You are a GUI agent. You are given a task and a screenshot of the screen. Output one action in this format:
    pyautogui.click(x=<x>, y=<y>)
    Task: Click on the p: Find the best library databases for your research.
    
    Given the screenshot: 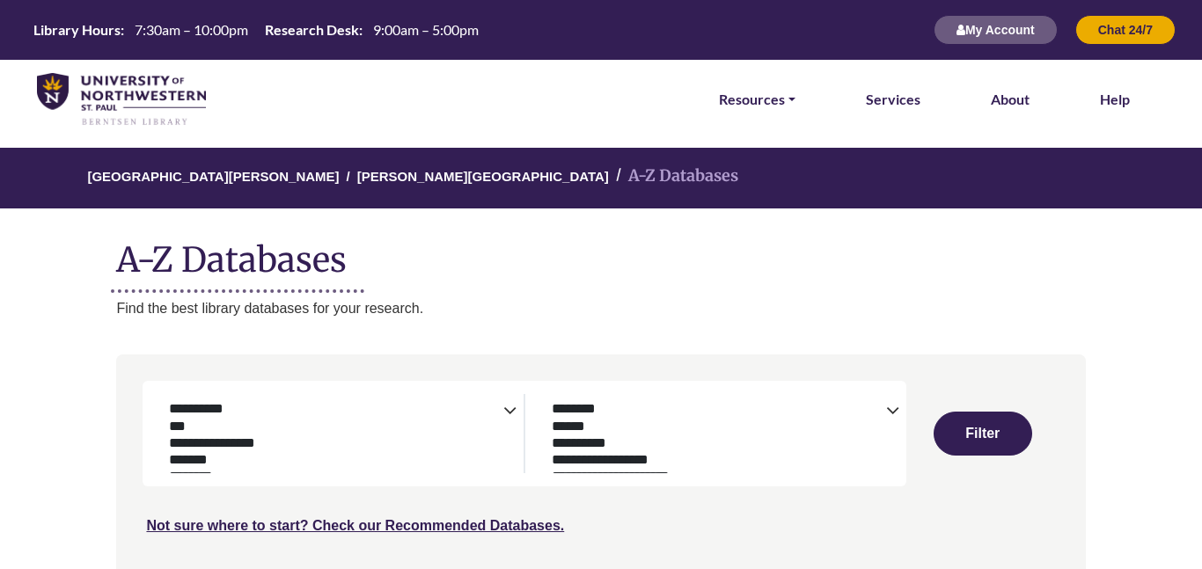 What is the action you would take?
    pyautogui.click(x=600, y=309)
    